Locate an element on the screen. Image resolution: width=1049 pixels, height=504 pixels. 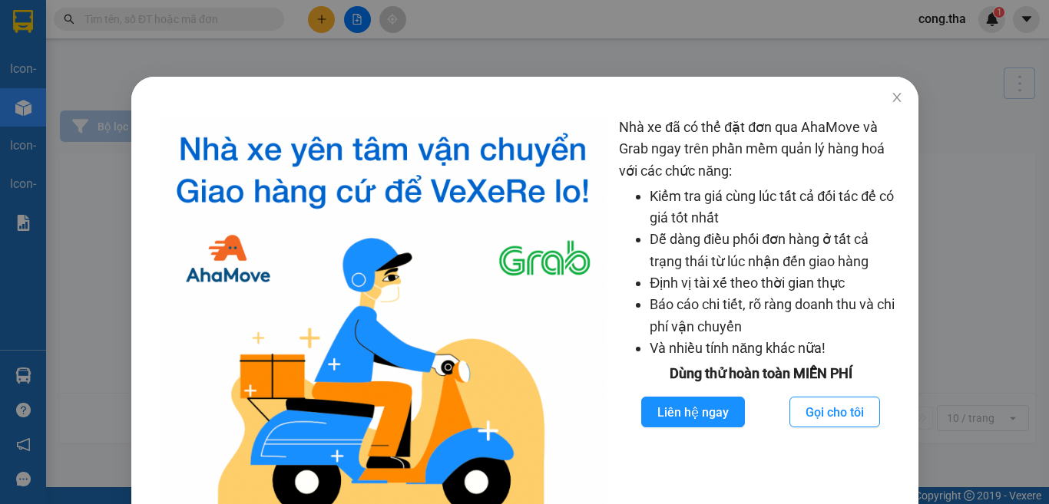
li: Dễ dàng điều phối đơn hàng ở tất cả trạng thái từ lúc nhận đến giao hàng is located at coordinates (775, 250).